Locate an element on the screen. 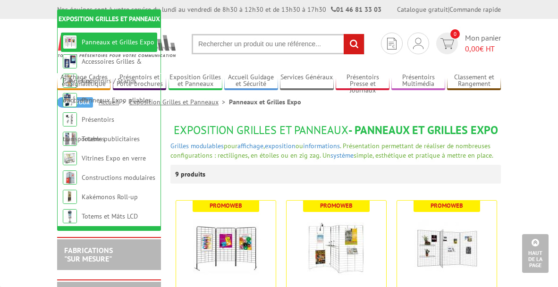  img: Panneaux et Grilles Expo is located at coordinates (70, 42).